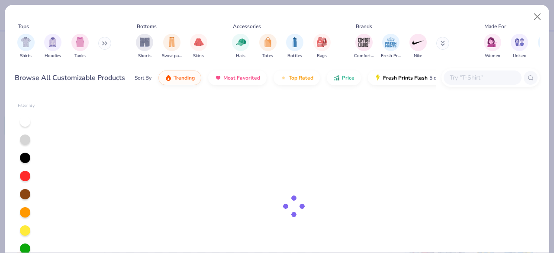 This screenshot has height=253, width=554. I want to click on div: Filter By, so click(26, 106).